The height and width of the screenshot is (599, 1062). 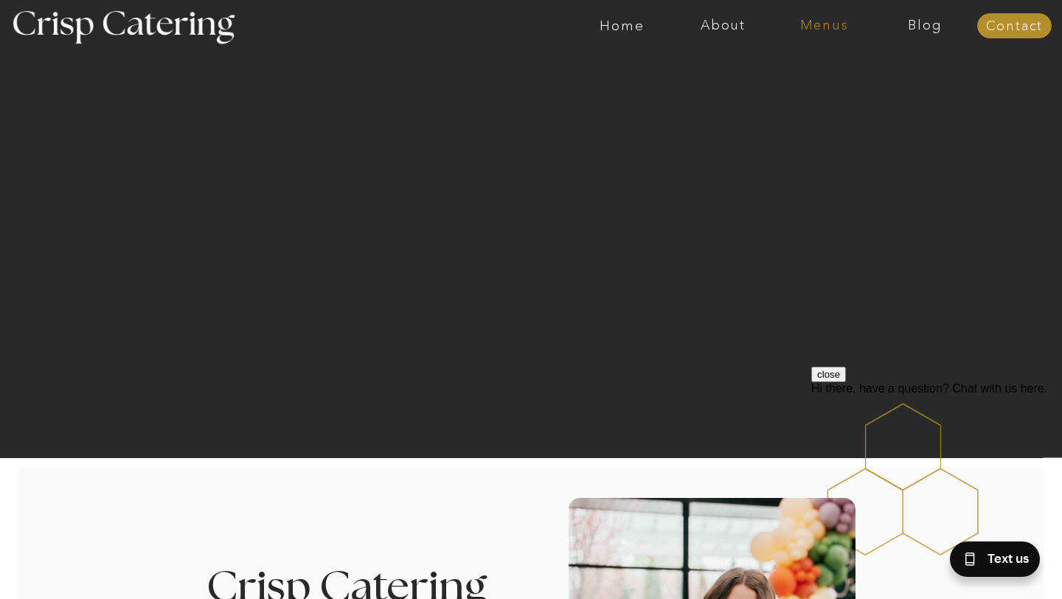 What do you see at coordinates (94, 32) in the screenshot?
I see `span: Text us` at bounding box center [94, 32].